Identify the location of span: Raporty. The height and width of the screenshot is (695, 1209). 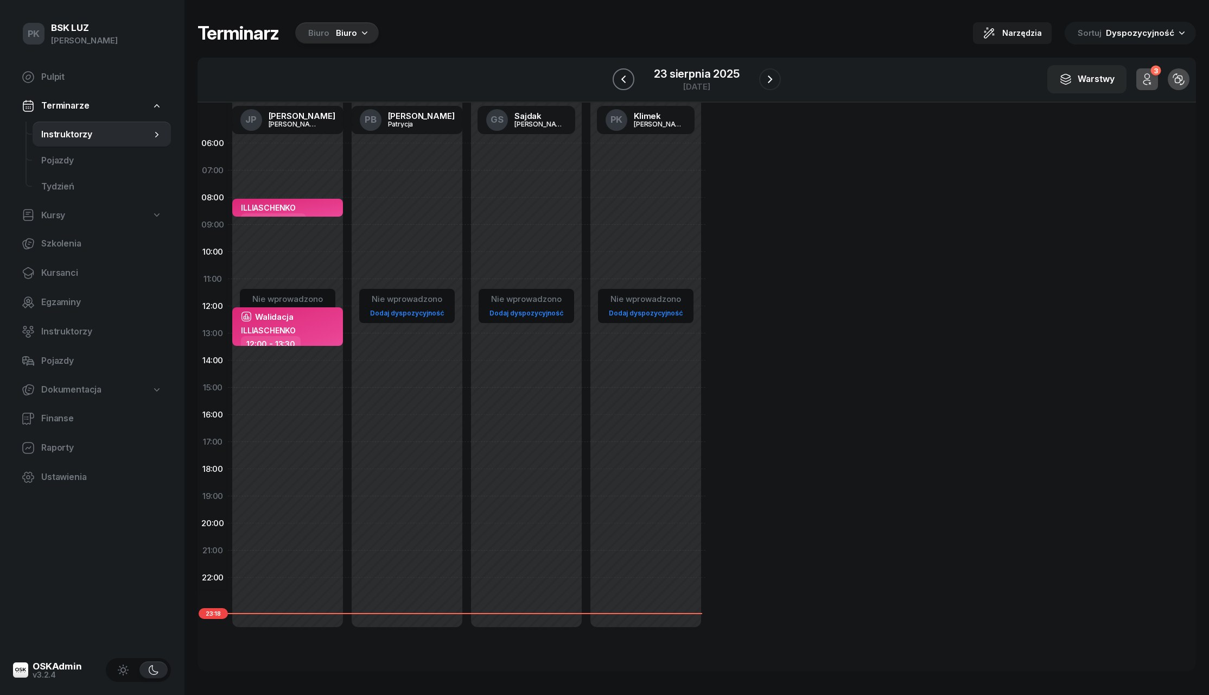
(101, 448).